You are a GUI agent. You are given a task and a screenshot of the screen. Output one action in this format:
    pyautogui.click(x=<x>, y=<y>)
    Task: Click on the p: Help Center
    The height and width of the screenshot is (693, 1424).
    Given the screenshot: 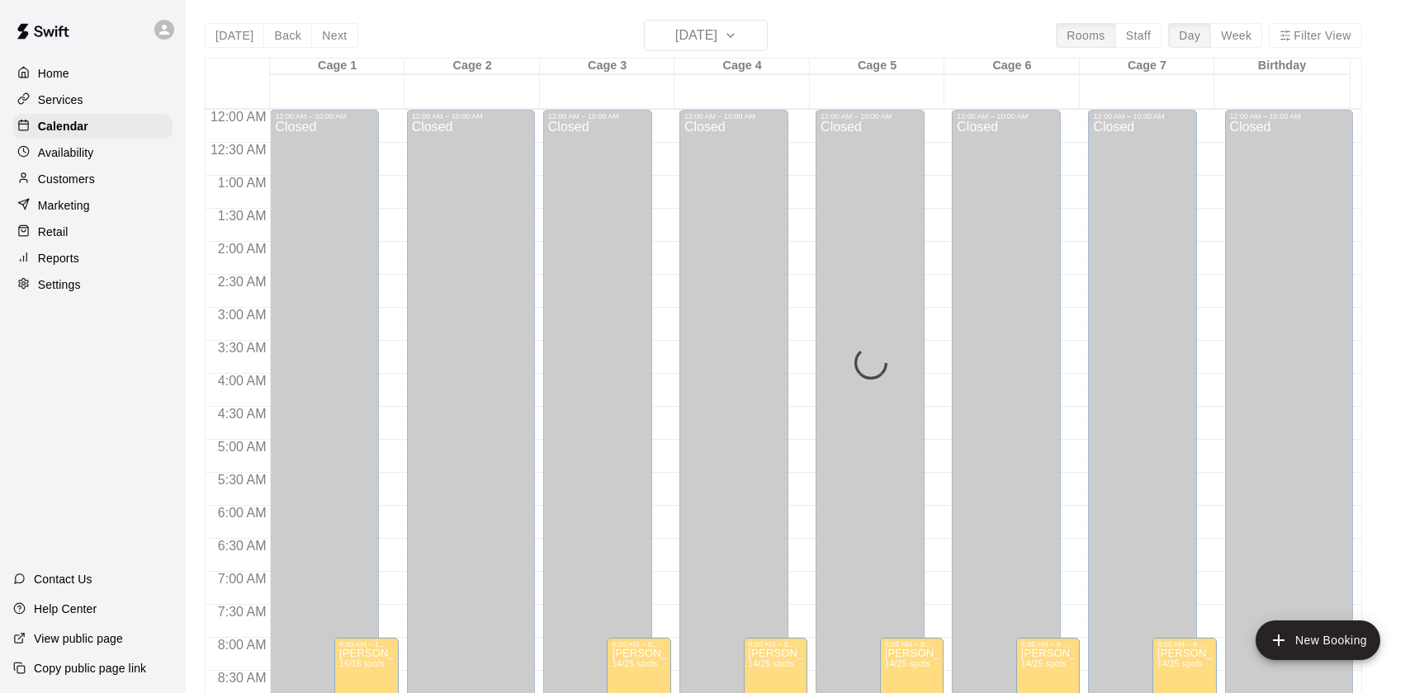 What is the action you would take?
    pyautogui.click(x=65, y=609)
    